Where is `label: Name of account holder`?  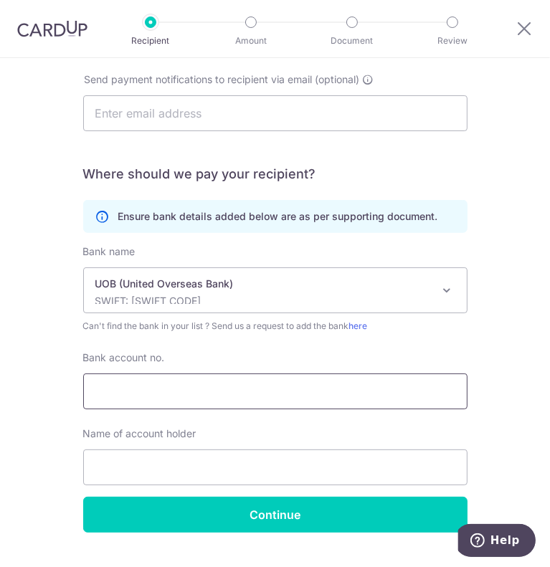 label: Name of account holder is located at coordinates (140, 434).